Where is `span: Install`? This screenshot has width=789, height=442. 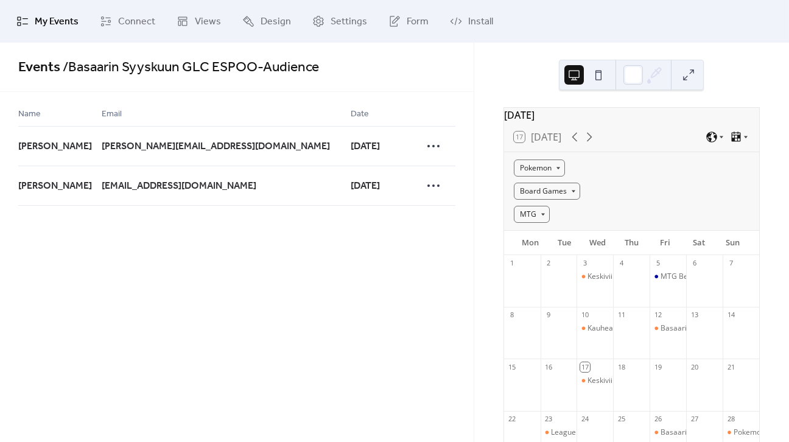
span: Install is located at coordinates (480, 22).